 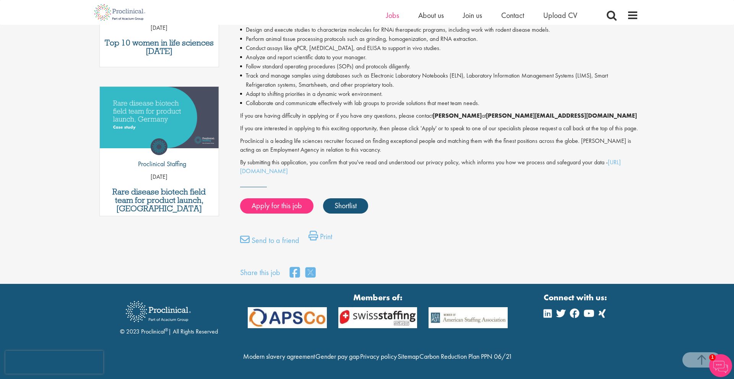 I want to click on a: Link to a post, so click(x=159, y=120).